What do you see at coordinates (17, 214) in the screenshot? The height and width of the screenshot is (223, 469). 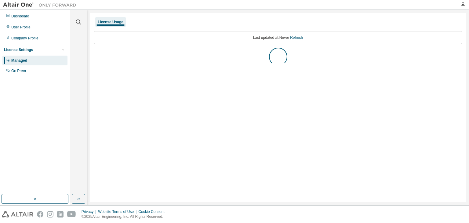 I see `img: altair_logo.svg` at bounding box center [17, 214].